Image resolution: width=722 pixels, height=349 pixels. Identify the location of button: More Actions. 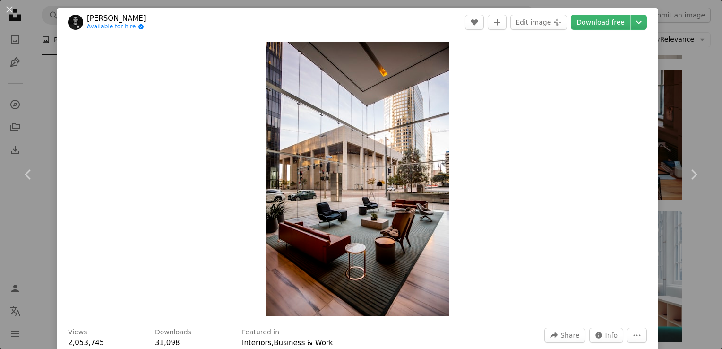
(637, 335).